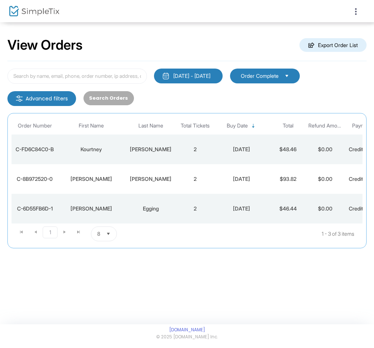 The image size is (374, 348). What do you see at coordinates (362, 126) in the screenshot?
I see `span: Payment` at bounding box center [362, 126].